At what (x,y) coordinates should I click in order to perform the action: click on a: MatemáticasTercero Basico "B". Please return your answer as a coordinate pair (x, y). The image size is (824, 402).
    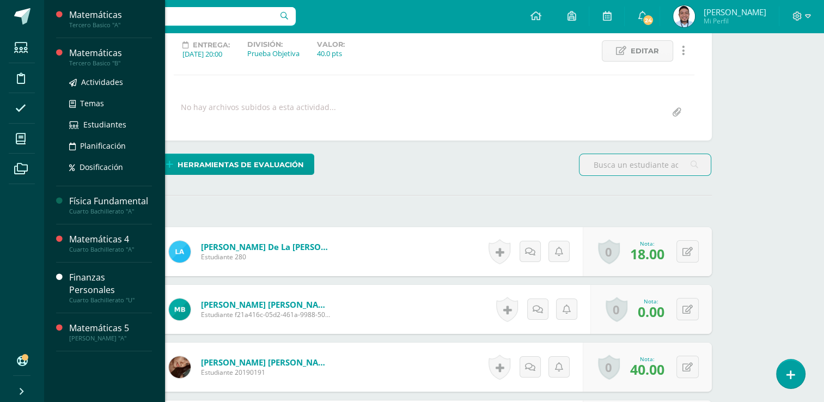
    Looking at the image, I should click on (111, 57).